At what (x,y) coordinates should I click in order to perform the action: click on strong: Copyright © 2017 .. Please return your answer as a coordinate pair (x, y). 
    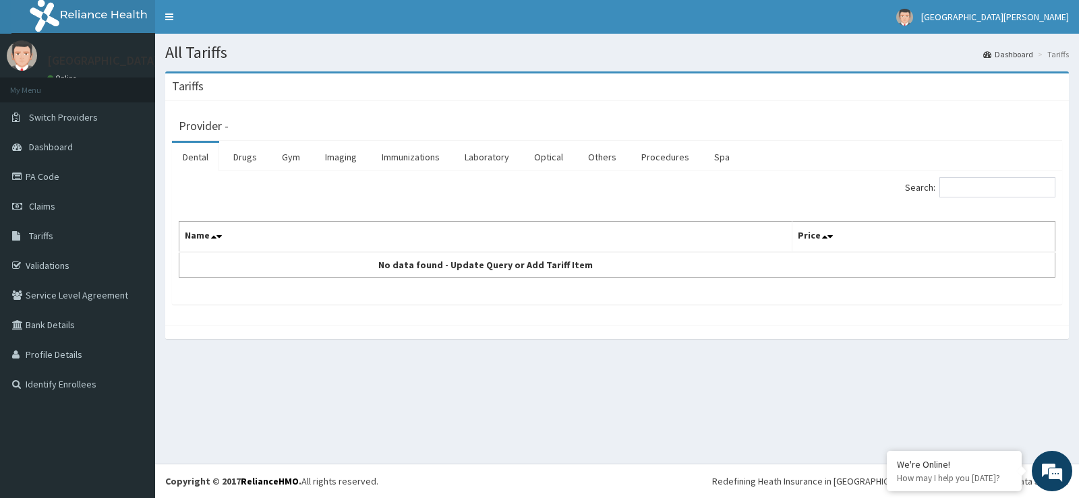
    Looking at the image, I should click on (233, 481).